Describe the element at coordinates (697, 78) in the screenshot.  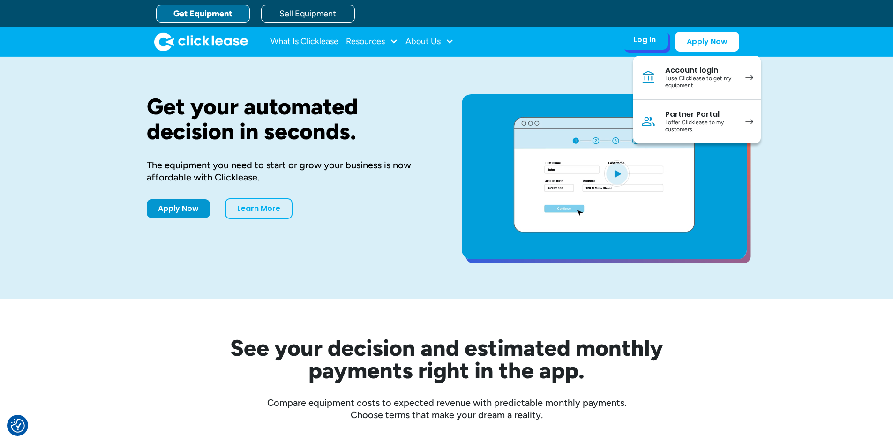
I see `a: Account loginI use Clicklease to get my equipment` at that location.